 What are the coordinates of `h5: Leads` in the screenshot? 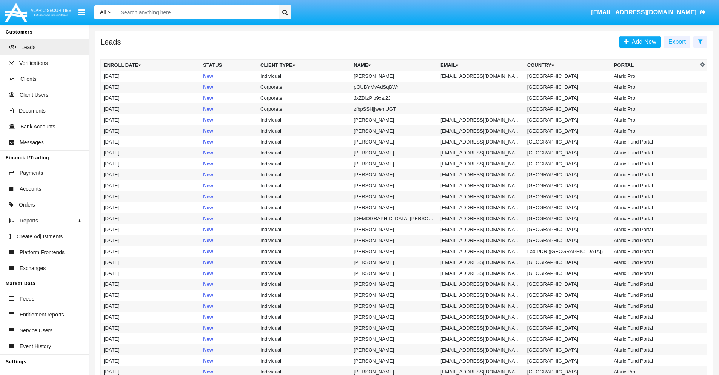 It's located at (111, 42).